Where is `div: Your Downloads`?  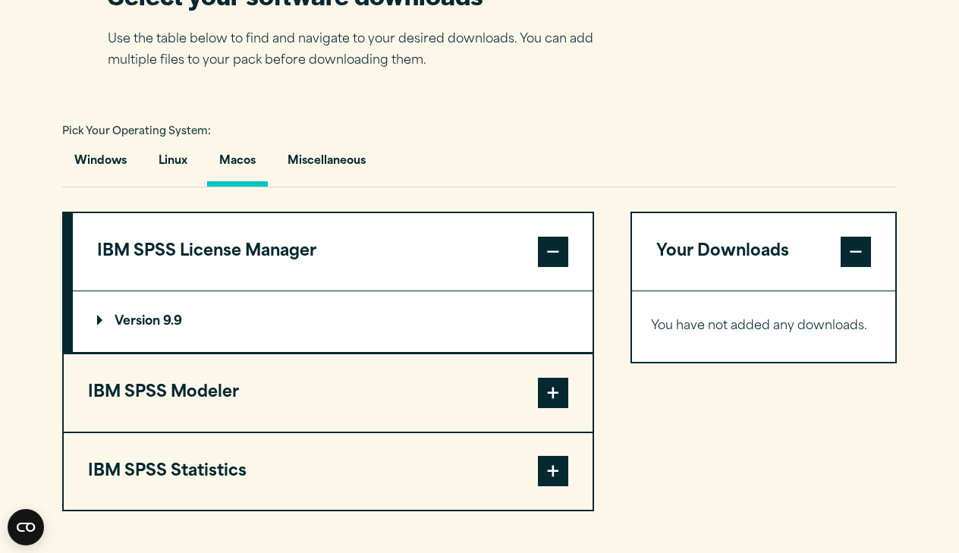 div: Your Downloads is located at coordinates (763, 326).